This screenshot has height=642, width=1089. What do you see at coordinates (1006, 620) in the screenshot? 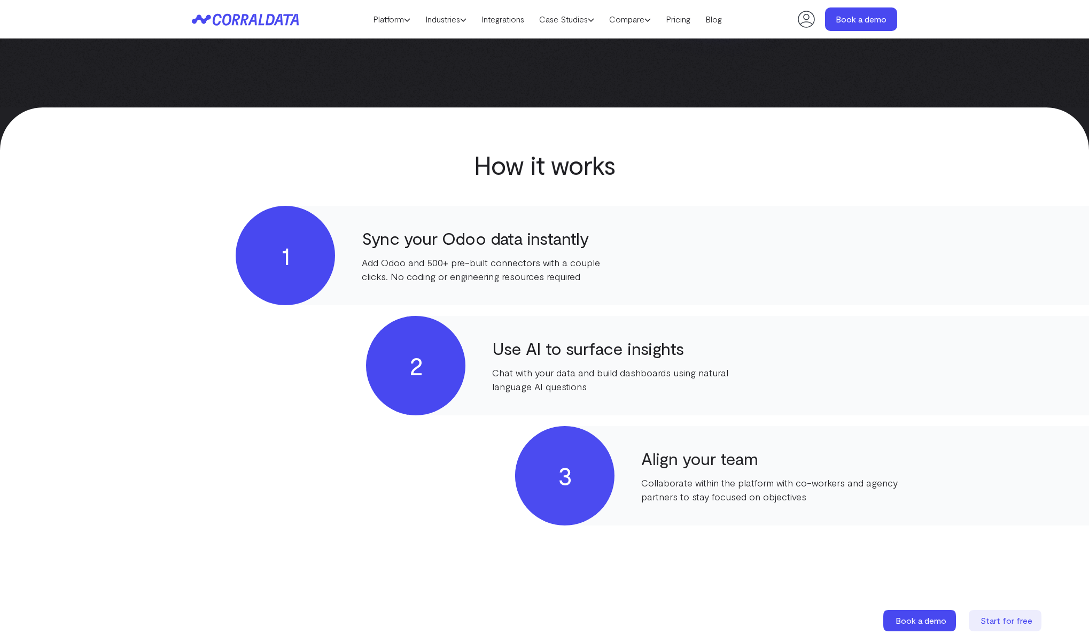
I see `span: Start for free` at bounding box center [1006, 620].